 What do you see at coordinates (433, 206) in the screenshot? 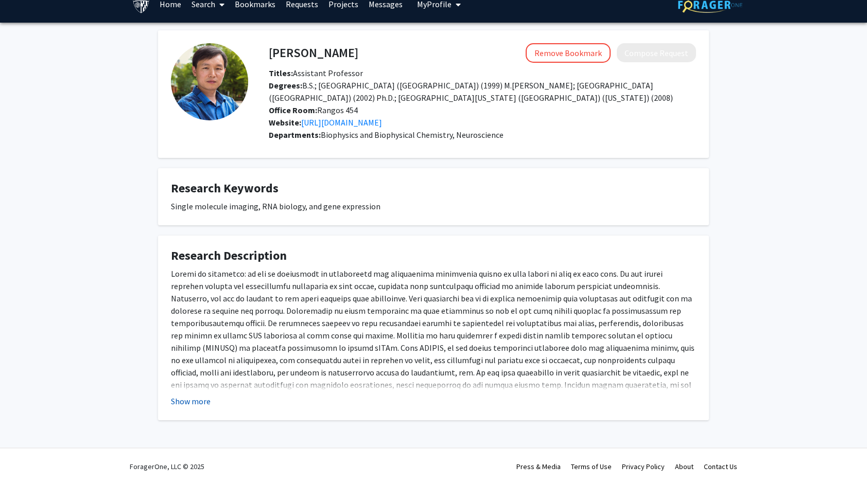
I see `div: Single molecule imaging, RNA biology, and gene expression` at bounding box center [433, 206].